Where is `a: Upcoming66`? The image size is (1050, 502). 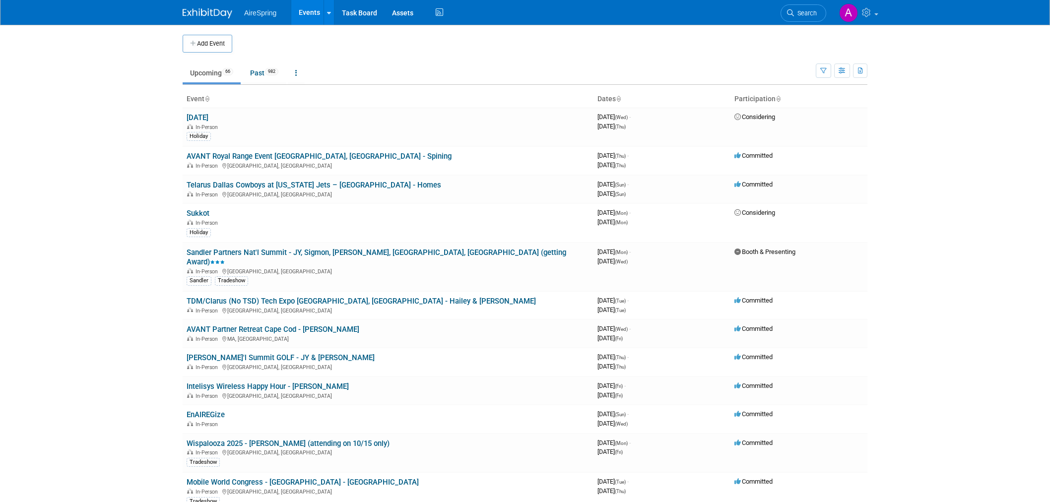
a: Upcoming66 is located at coordinates (211, 73).